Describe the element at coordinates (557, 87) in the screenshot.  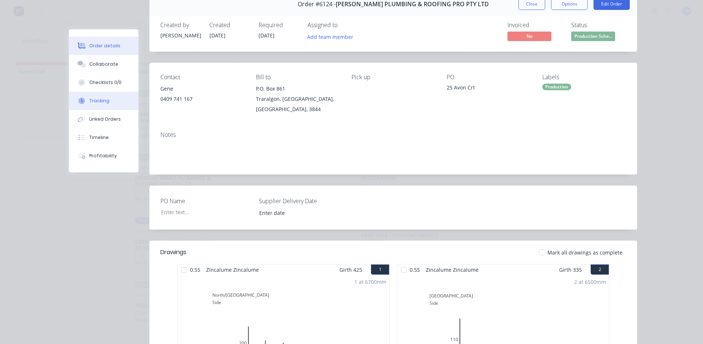
I see `div: Production` at that location.